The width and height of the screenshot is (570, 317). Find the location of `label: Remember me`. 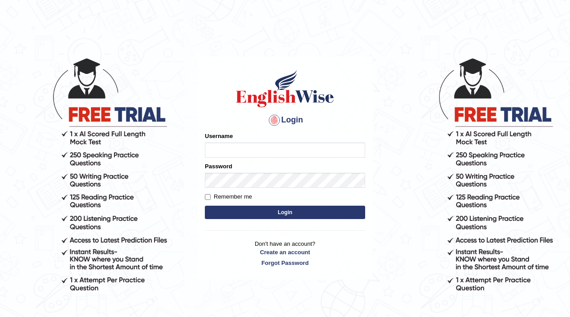

label: Remember me is located at coordinates (228, 197).